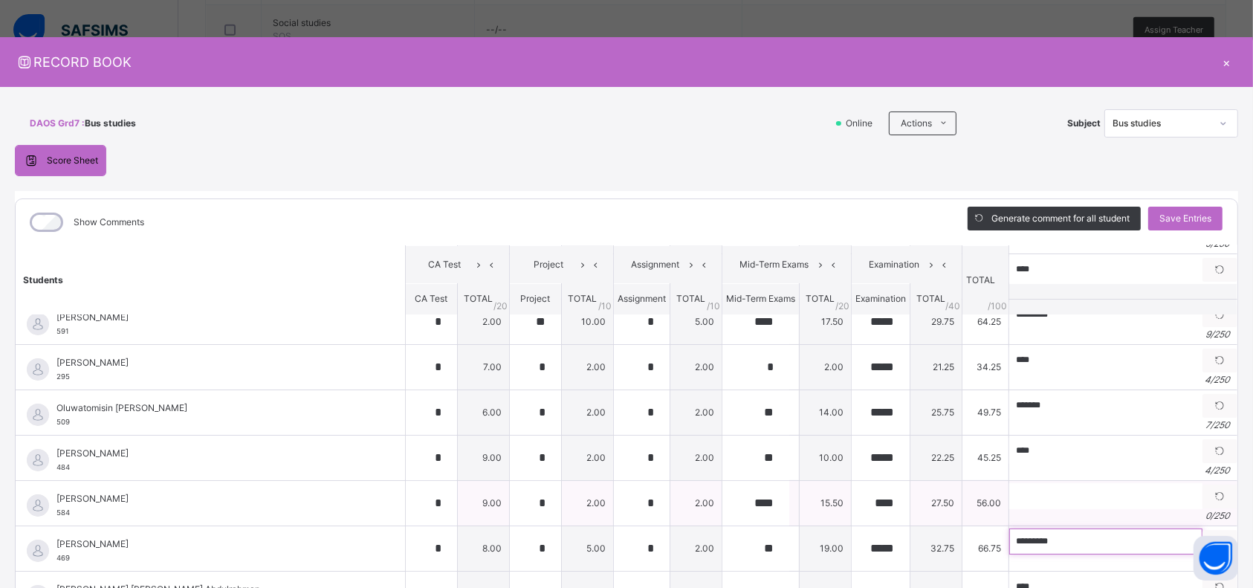 The image size is (1253, 588). What do you see at coordinates (935, 412) in the screenshot?
I see `td: 25.75` at bounding box center [935, 412].